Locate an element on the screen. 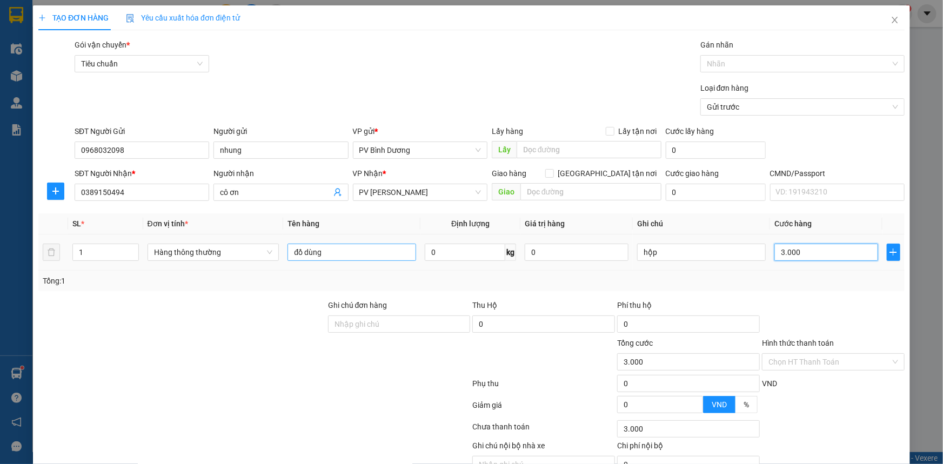 This screenshot has height=464, width=943. div: SĐT Người Nhận is located at coordinates (142, 174).